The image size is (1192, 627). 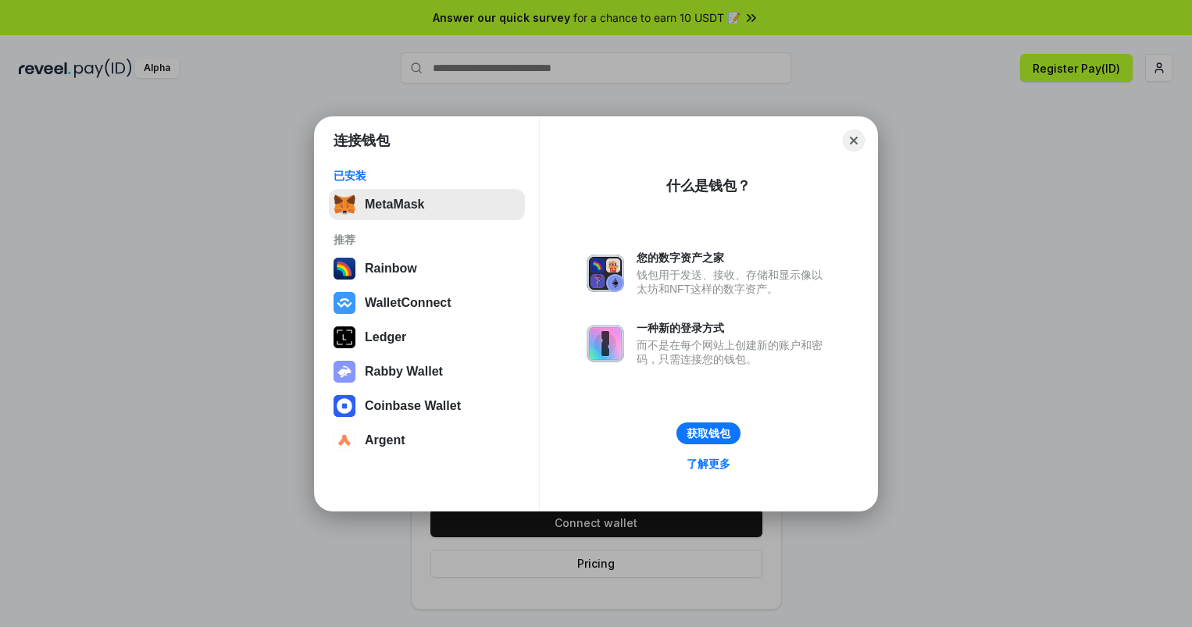 What do you see at coordinates (427, 441) in the screenshot?
I see `button: Argent` at bounding box center [427, 441].